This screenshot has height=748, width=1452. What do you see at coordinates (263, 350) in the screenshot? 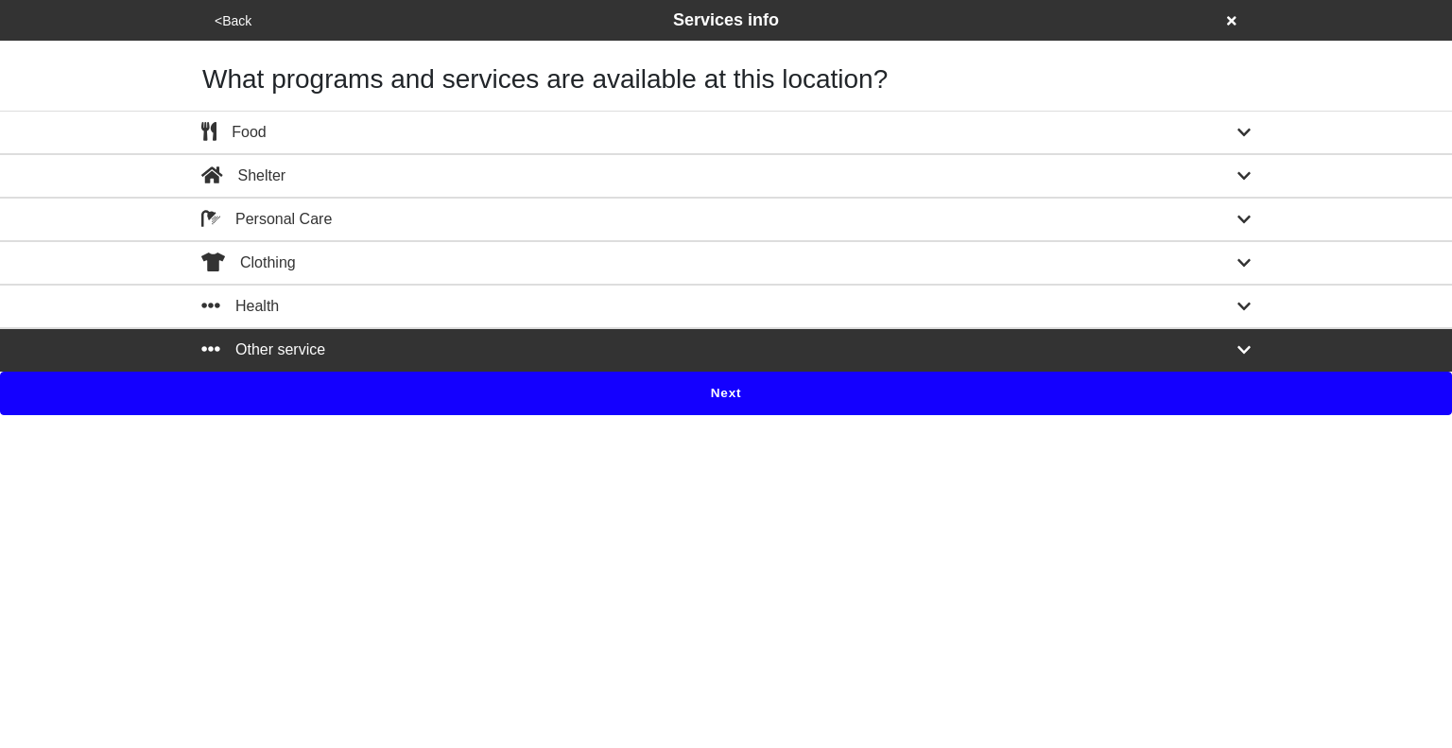
I see `div: Other service` at bounding box center [263, 350].